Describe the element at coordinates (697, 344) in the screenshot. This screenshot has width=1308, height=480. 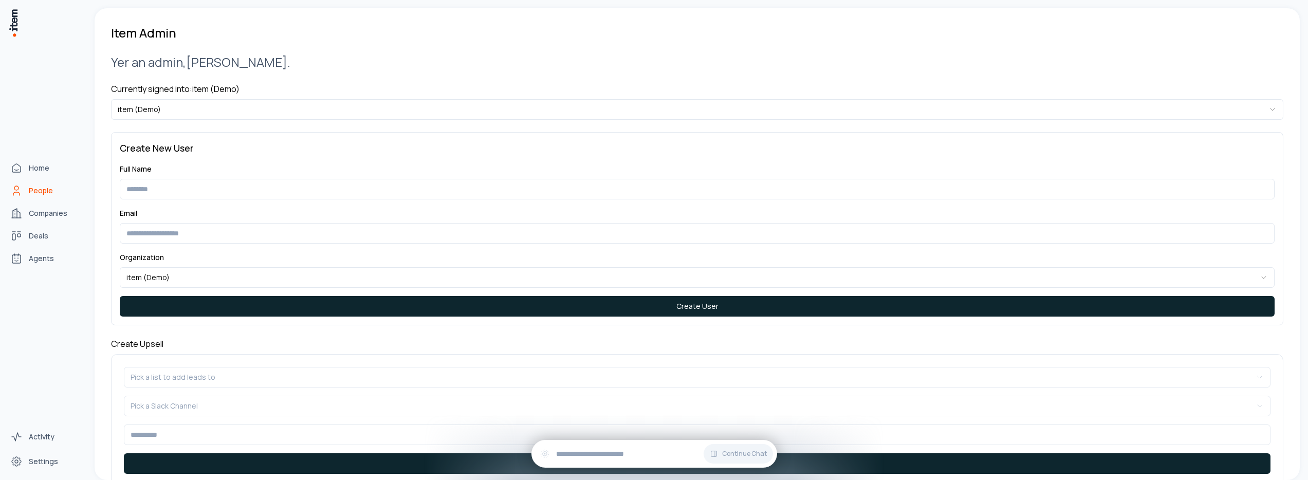
I see `h4: Create Upsell` at that location.